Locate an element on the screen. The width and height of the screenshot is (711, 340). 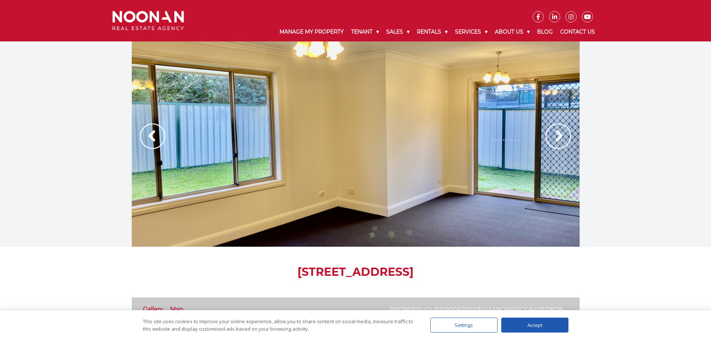
a: About Us is located at coordinates (512, 32).